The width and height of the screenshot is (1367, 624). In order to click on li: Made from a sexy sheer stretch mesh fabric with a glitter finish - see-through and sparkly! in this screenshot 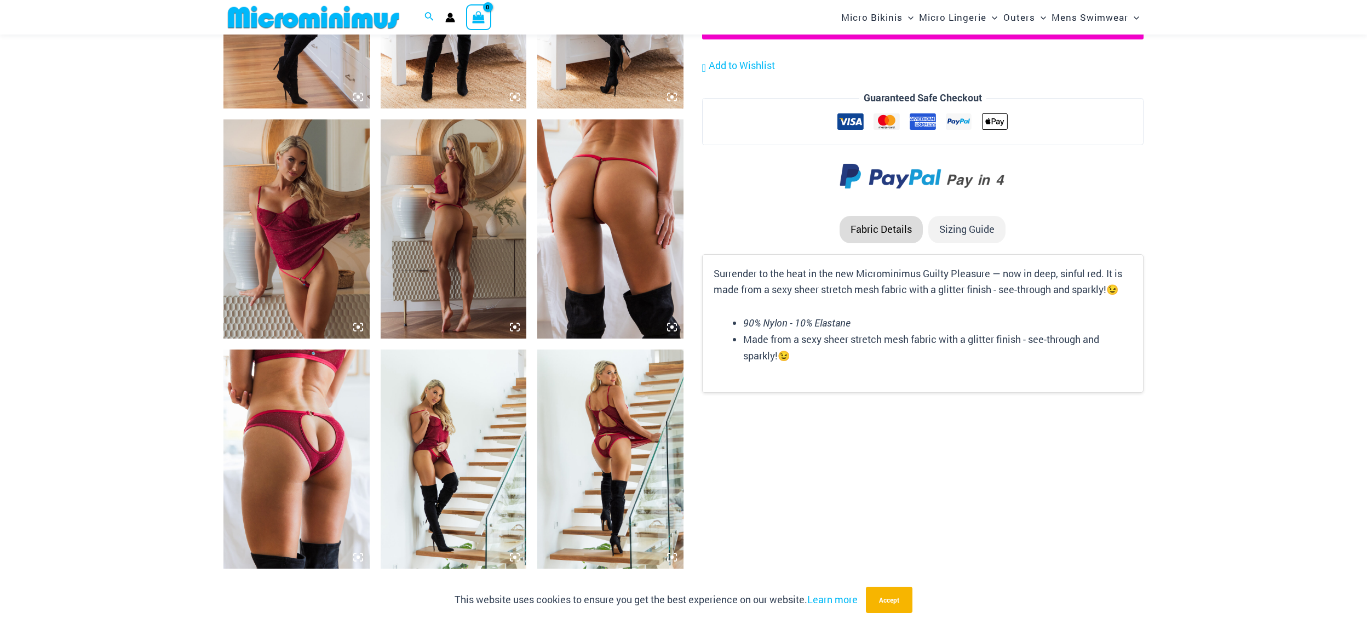, I will do `click(938, 347)`.